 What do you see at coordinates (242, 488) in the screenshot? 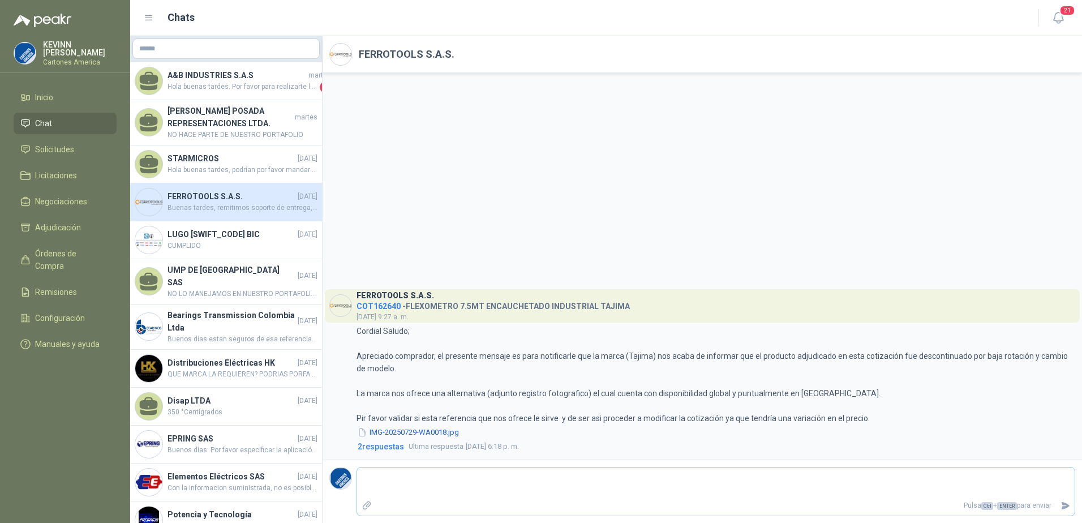
I see `span: Con la informacion suministrada, no es posible cotizar. Por favor especificar modelo y marca del ...` at bounding box center [242, 488].